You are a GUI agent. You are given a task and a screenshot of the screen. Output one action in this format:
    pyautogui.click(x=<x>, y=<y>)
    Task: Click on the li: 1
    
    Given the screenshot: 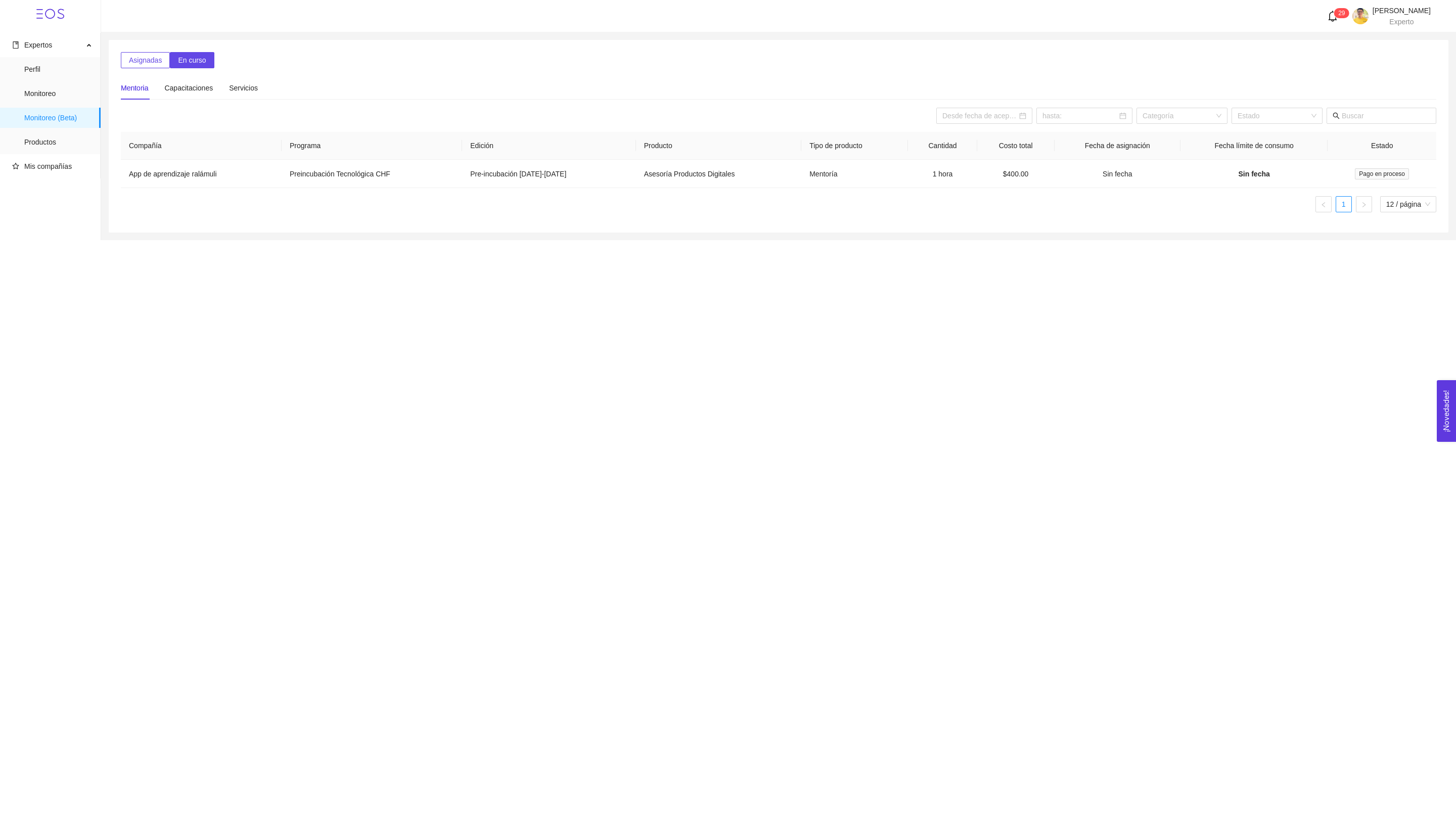 What is the action you would take?
    pyautogui.click(x=1343, y=204)
    